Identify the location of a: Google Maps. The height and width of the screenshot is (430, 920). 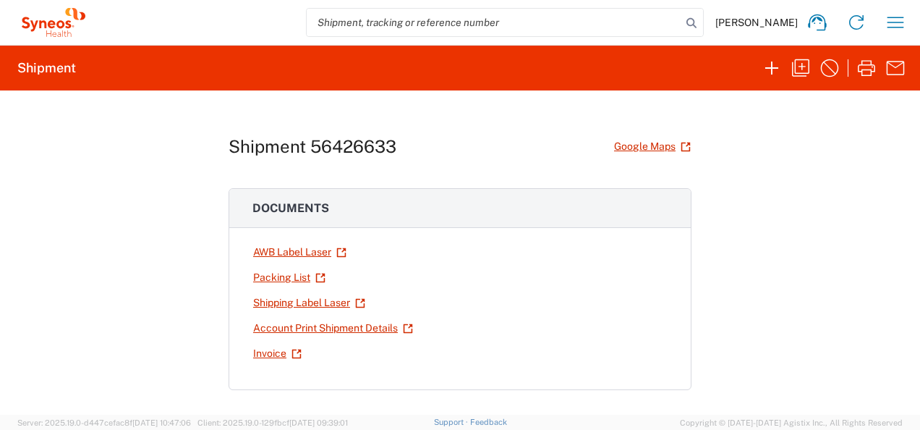
(652, 146).